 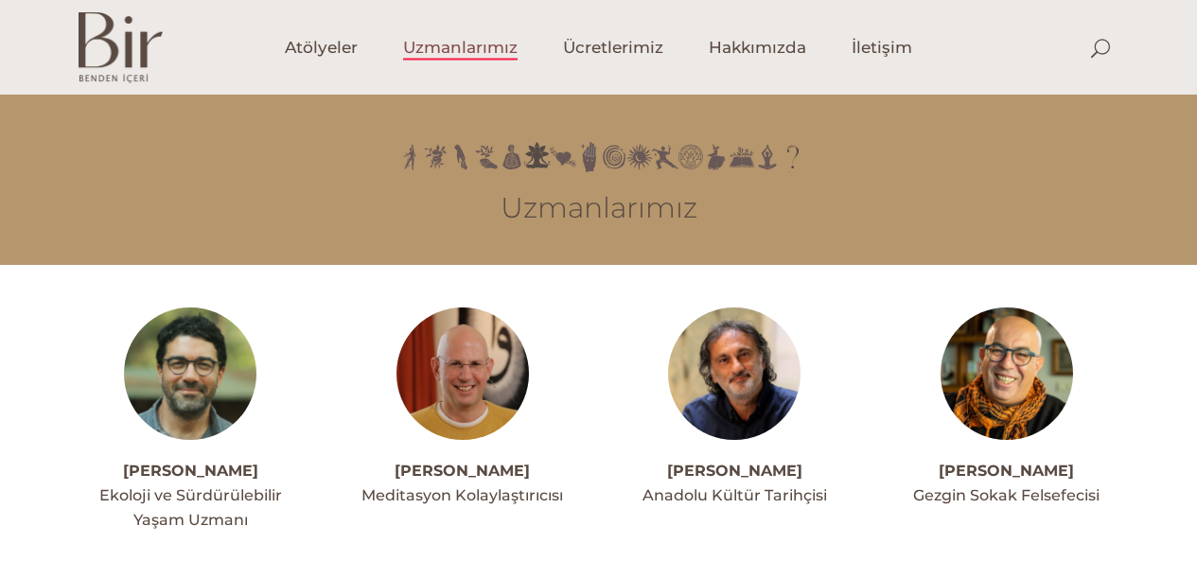 What do you see at coordinates (613, 47) in the screenshot?
I see `span: Ücretlerimiz` at bounding box center [613, 47].